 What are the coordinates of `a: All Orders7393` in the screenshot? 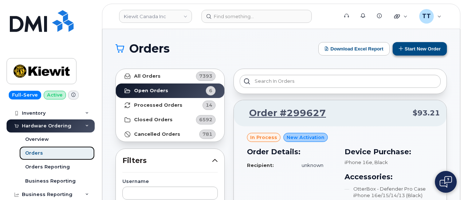 It's located at (170, 76).